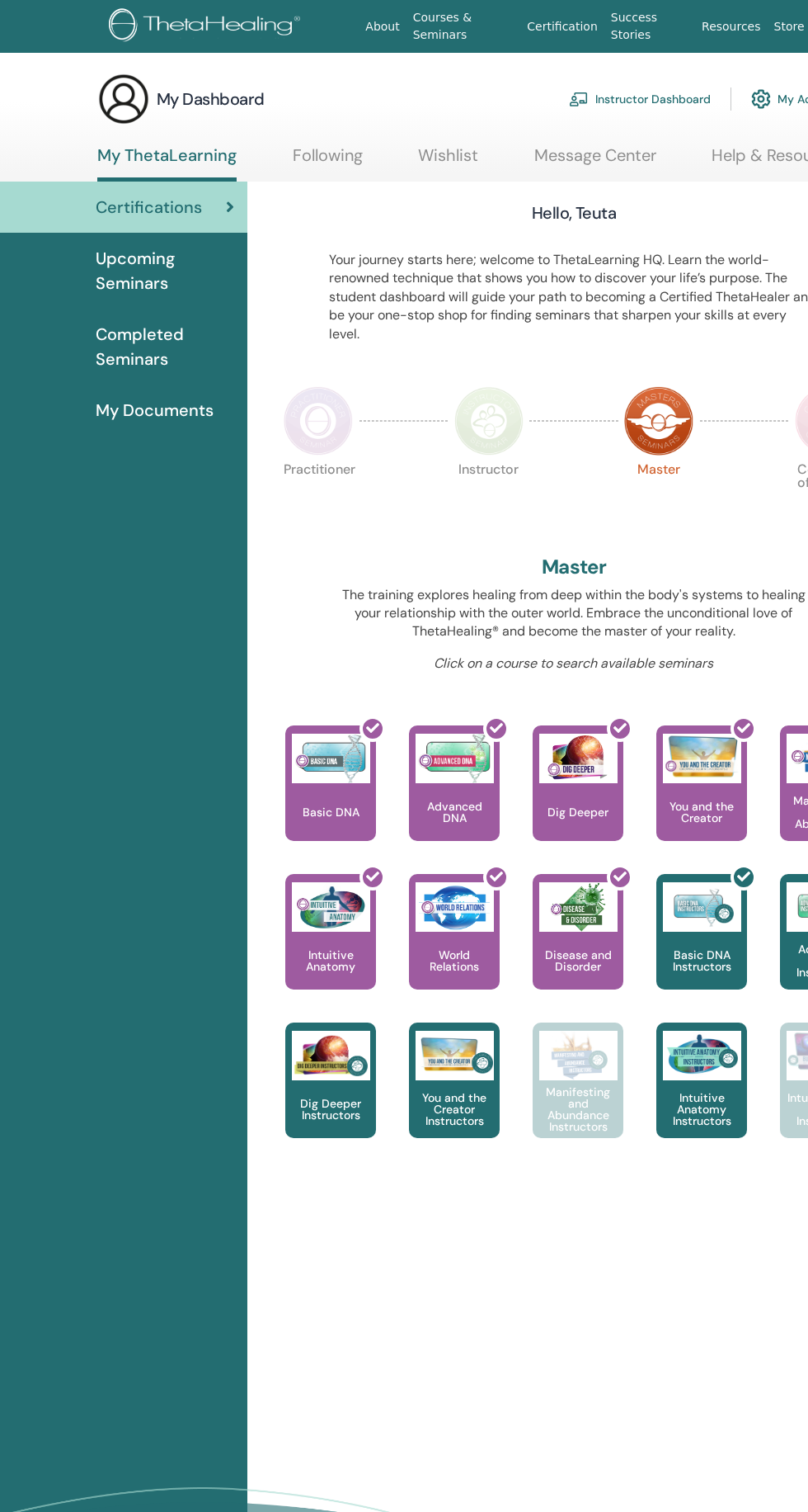 The height and width of the screenshot is (1512, 808). What do you see at coordinates (650, 26) in the screenshot?
I see `a: Success Stories` at bounding box center [650, 26].